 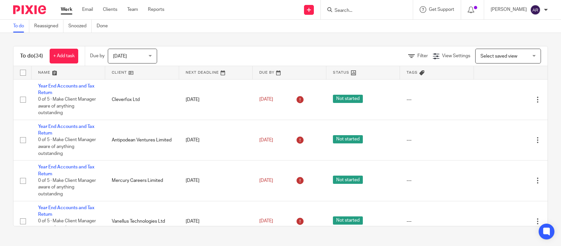 What do you see at coordinates (456, 56) in the screenshot?
I see `span: View Settings` at bounding box center [456, 56].